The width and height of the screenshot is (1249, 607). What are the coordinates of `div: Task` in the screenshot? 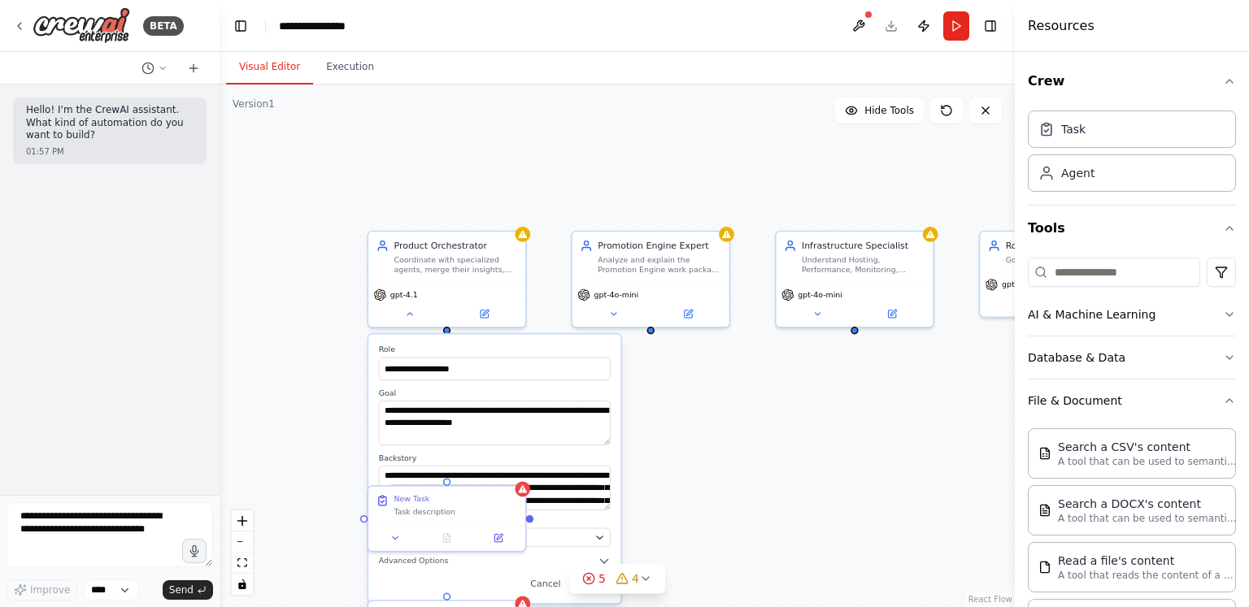 It's located at (1073, 129).